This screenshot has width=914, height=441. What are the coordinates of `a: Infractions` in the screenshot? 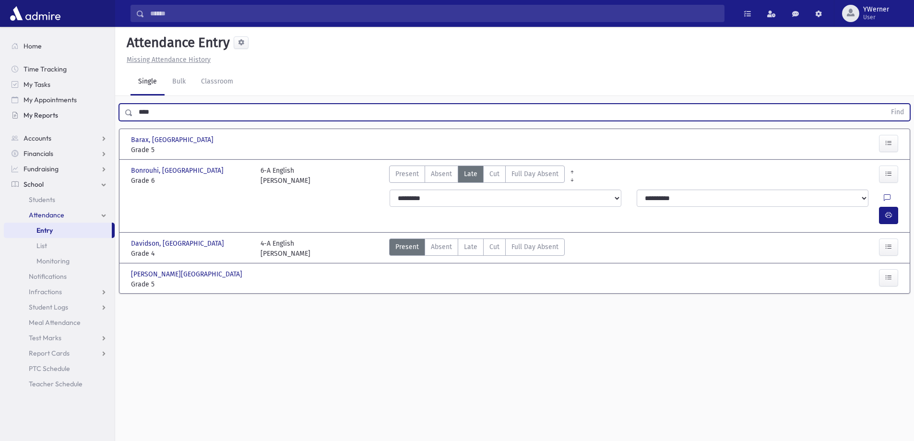 It's located at (59, 292).